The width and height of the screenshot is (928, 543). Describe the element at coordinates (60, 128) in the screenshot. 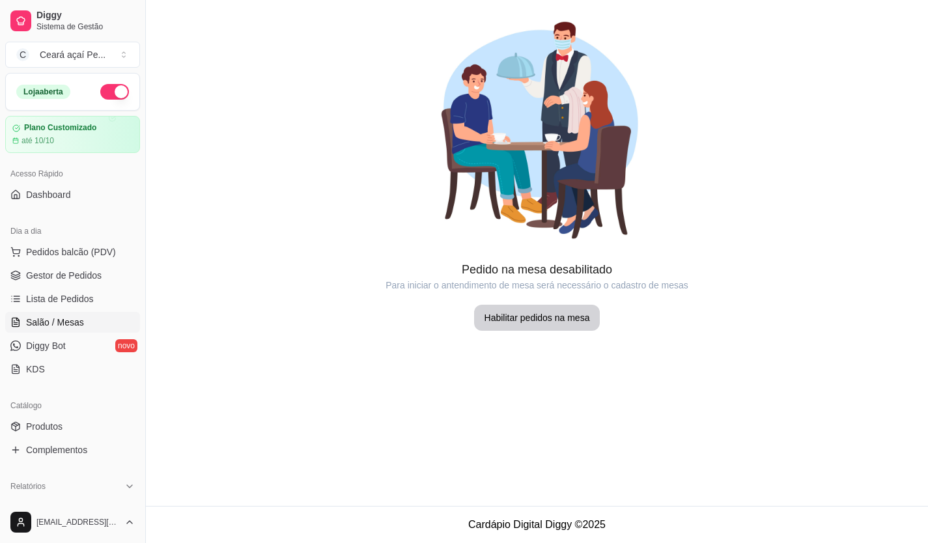

I see `article: Plano Customizado` at that location.